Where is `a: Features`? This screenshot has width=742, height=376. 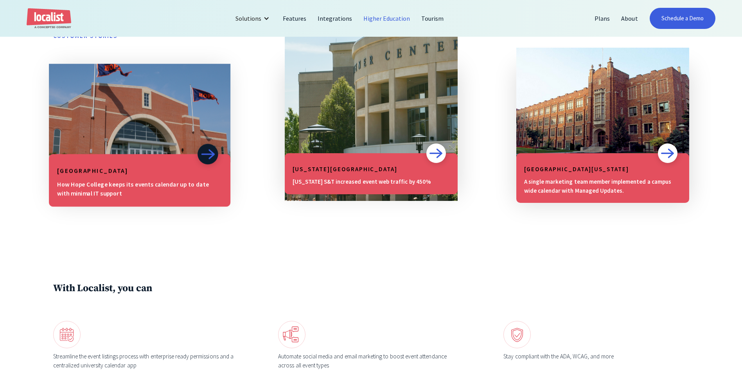
a: Features is located at coordinates (295, 18).